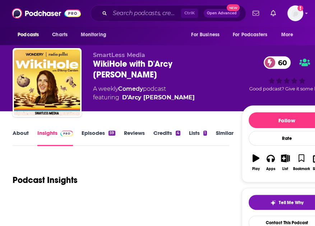 This screenshot has height=226, width=315. Describe the element at coordinates (112, 133) in the screenshot. I see `div: 59` at that location.